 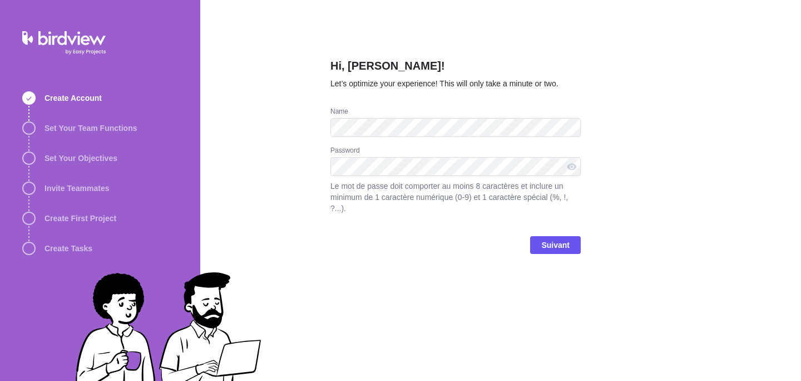 I want to click on span: Invite Teammates, so click(x=77, y=188).